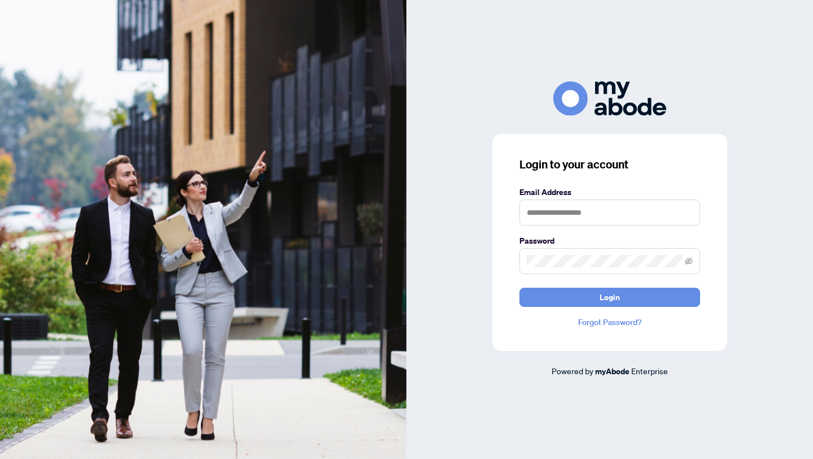 This screenshot has width=813, height=459. What do you see at coordinates (650, 371) in the screenshot?
I see `span: Enterprise` at bounding box center [650, 371].